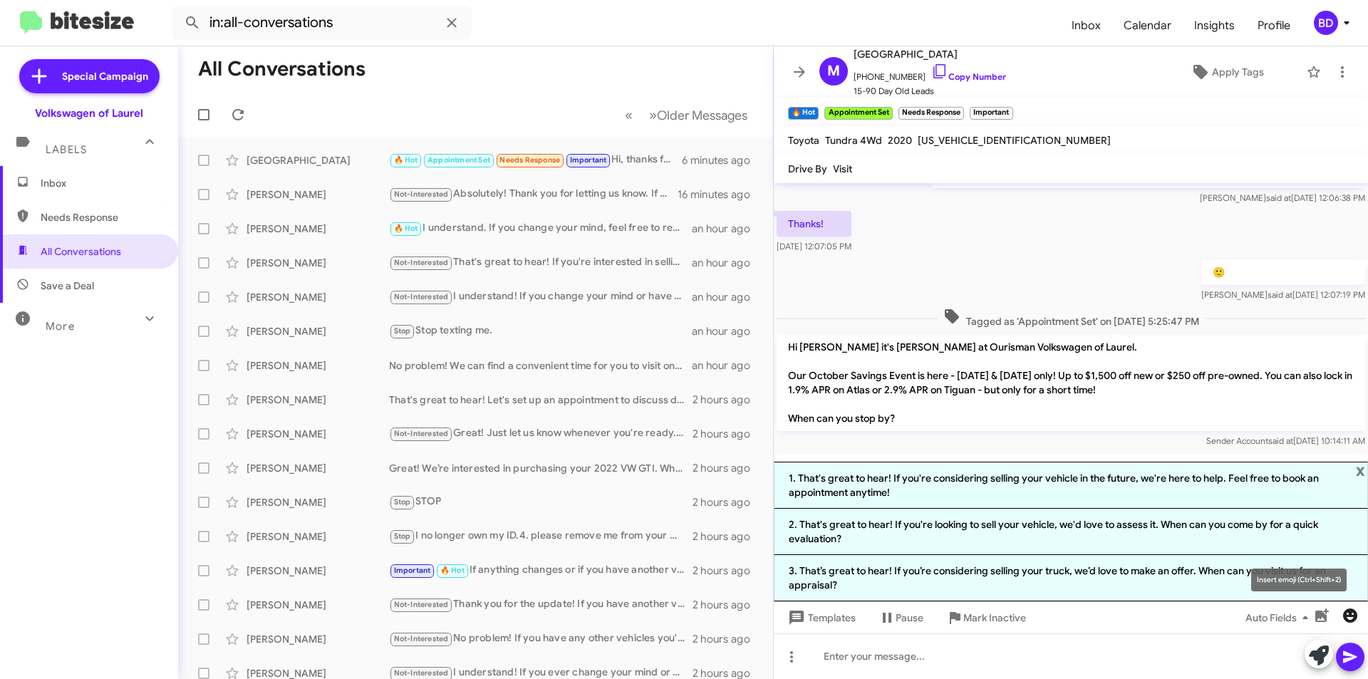 The height and width of the screenshot is (679, 1368). Describe the element at coordinates (541, 400) in the screenshot. I see `div: That's great to hear! Let's set up an appointment to discuss details about your Atlas and evaluat...` at that location.